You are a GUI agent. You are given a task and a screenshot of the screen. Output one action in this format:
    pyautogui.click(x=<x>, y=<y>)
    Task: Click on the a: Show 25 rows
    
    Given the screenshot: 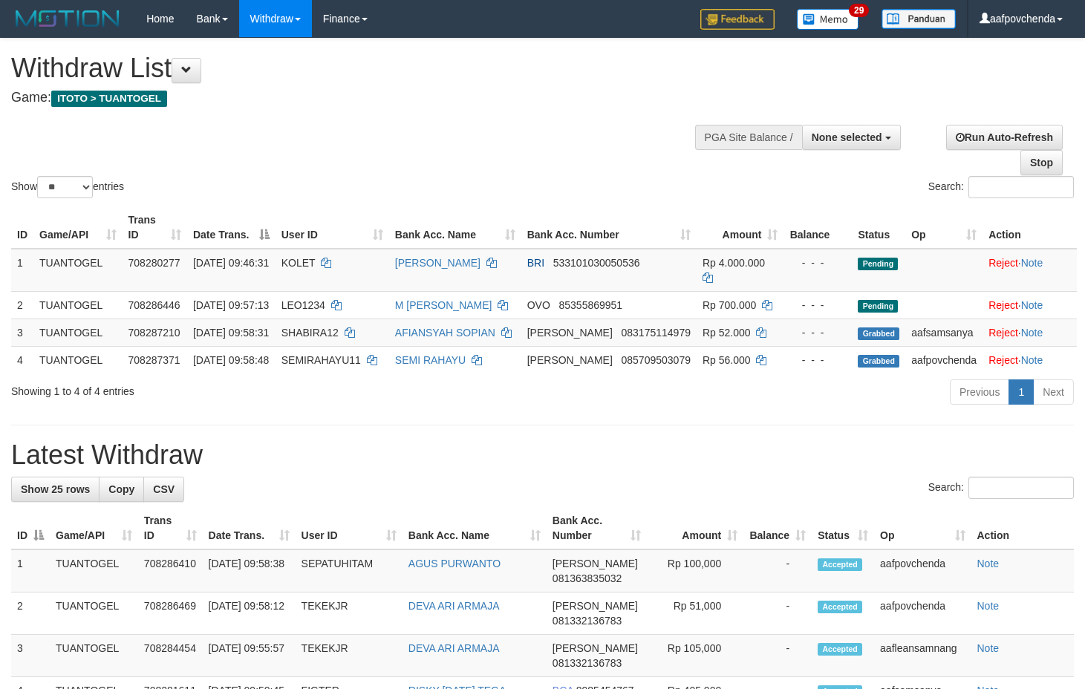 What is the action you would take?
    pyautogui.click(x=55, y=489)
    